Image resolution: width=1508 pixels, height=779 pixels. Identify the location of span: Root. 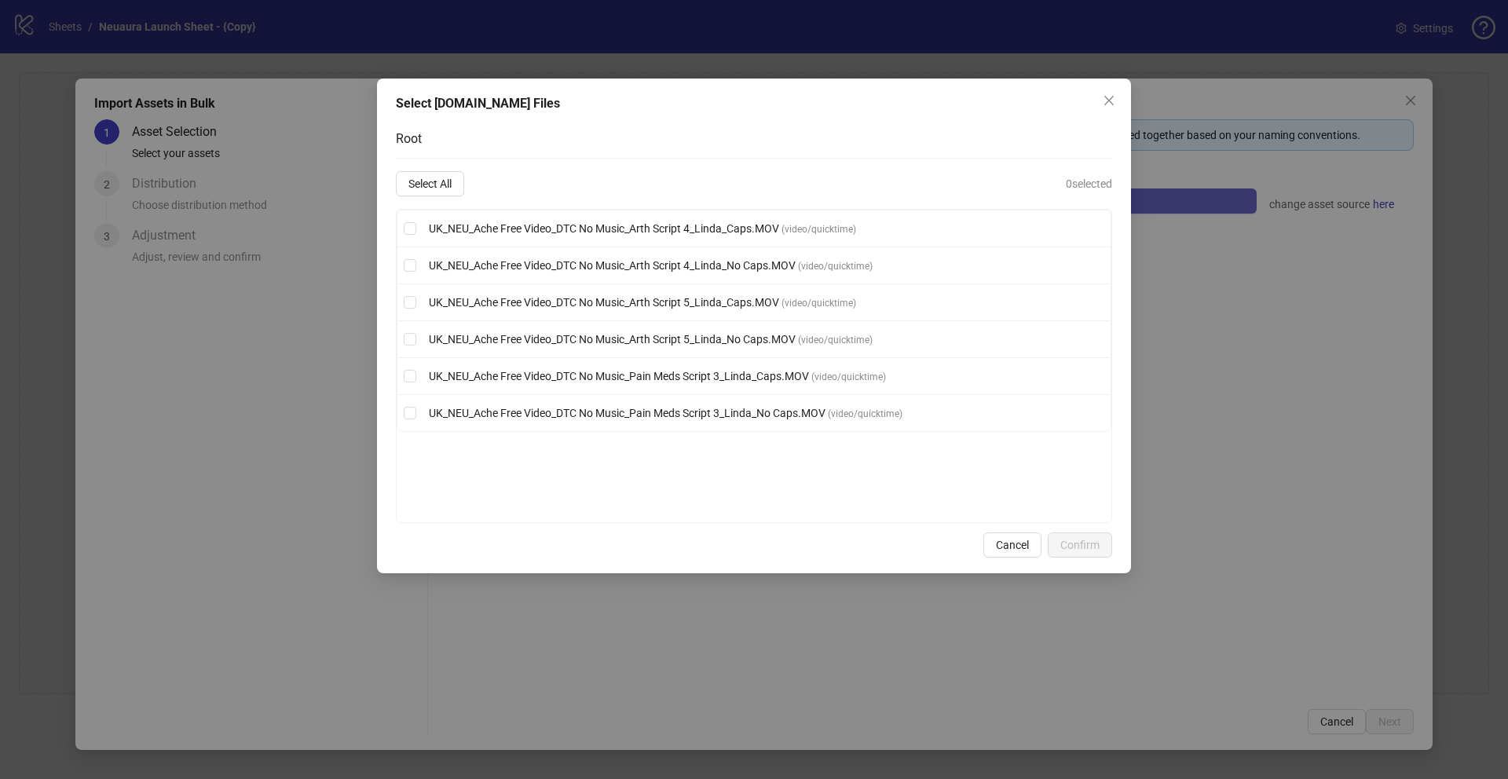
(409, 138).